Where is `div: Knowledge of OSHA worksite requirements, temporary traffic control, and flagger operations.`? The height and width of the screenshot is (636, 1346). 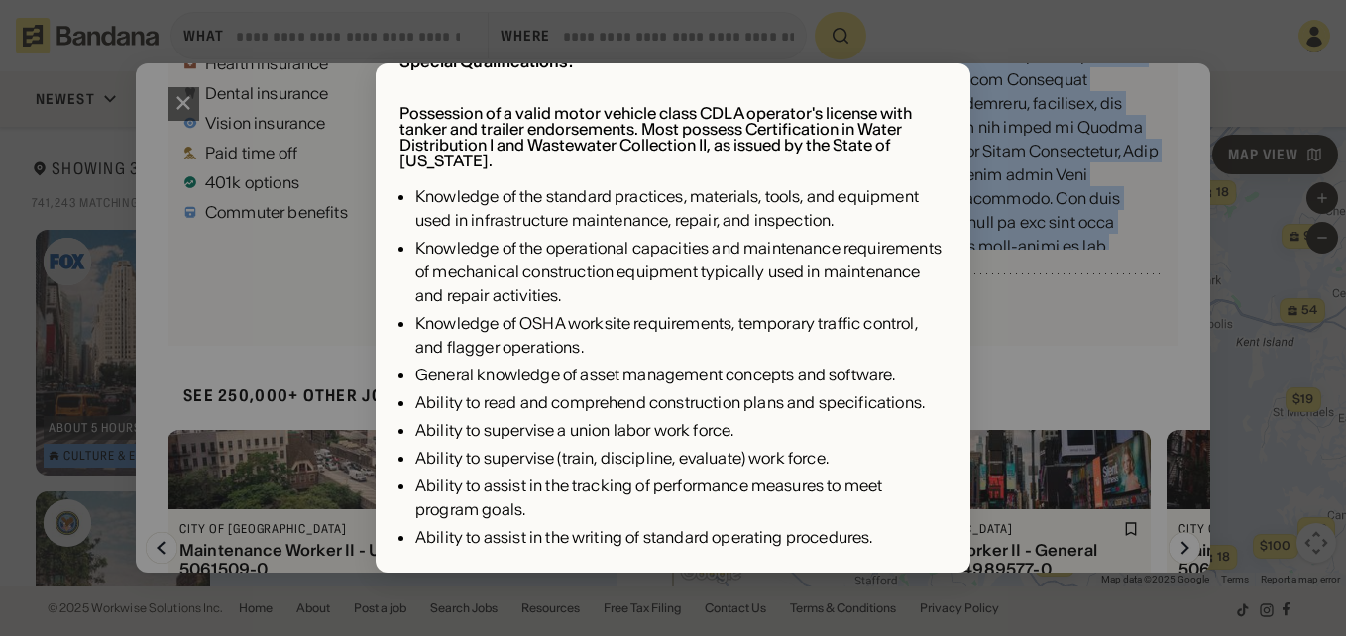
div: Knowledge of OSHA worksite requirements, temporary traffic control, and flagger operations. is located at coordinates (681, 335).